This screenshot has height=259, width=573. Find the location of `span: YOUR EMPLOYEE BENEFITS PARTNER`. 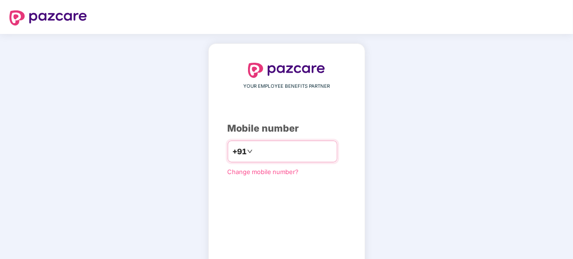

span: YOUR EMPLOYEE BENEFITS PARTNER is located at coordinates (286, 86).